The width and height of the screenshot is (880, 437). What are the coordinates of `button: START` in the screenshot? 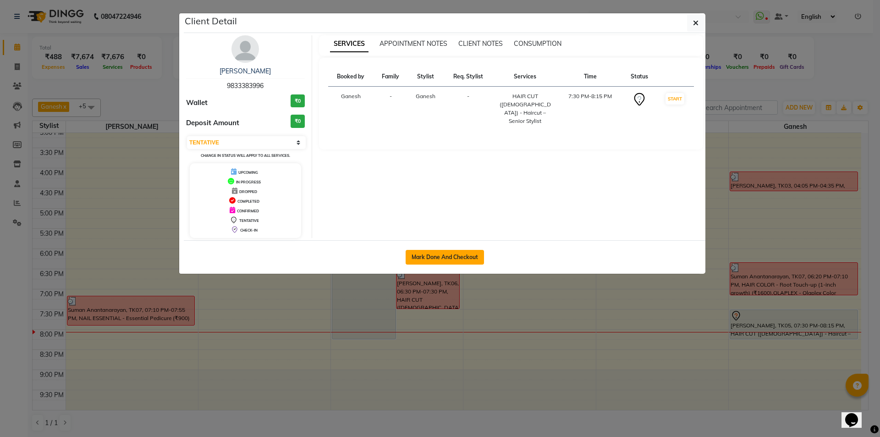 It's located at (675, 99).